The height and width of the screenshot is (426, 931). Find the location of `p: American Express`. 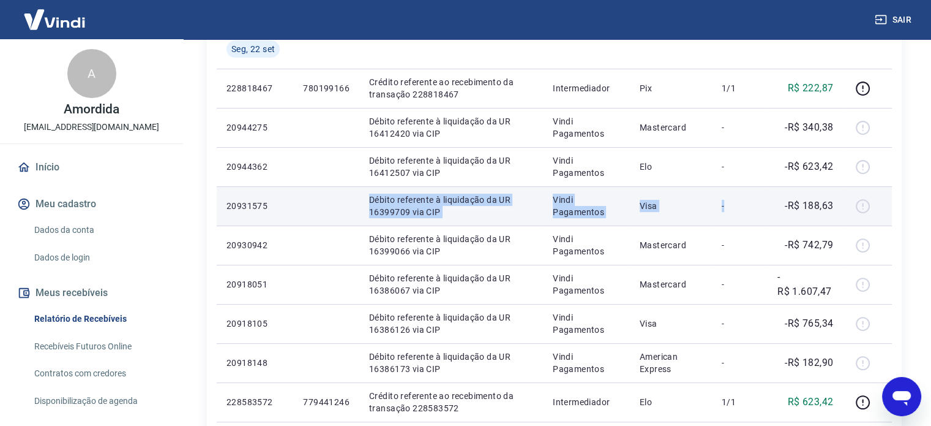

p: American Express is located at coordinates (671, 363).